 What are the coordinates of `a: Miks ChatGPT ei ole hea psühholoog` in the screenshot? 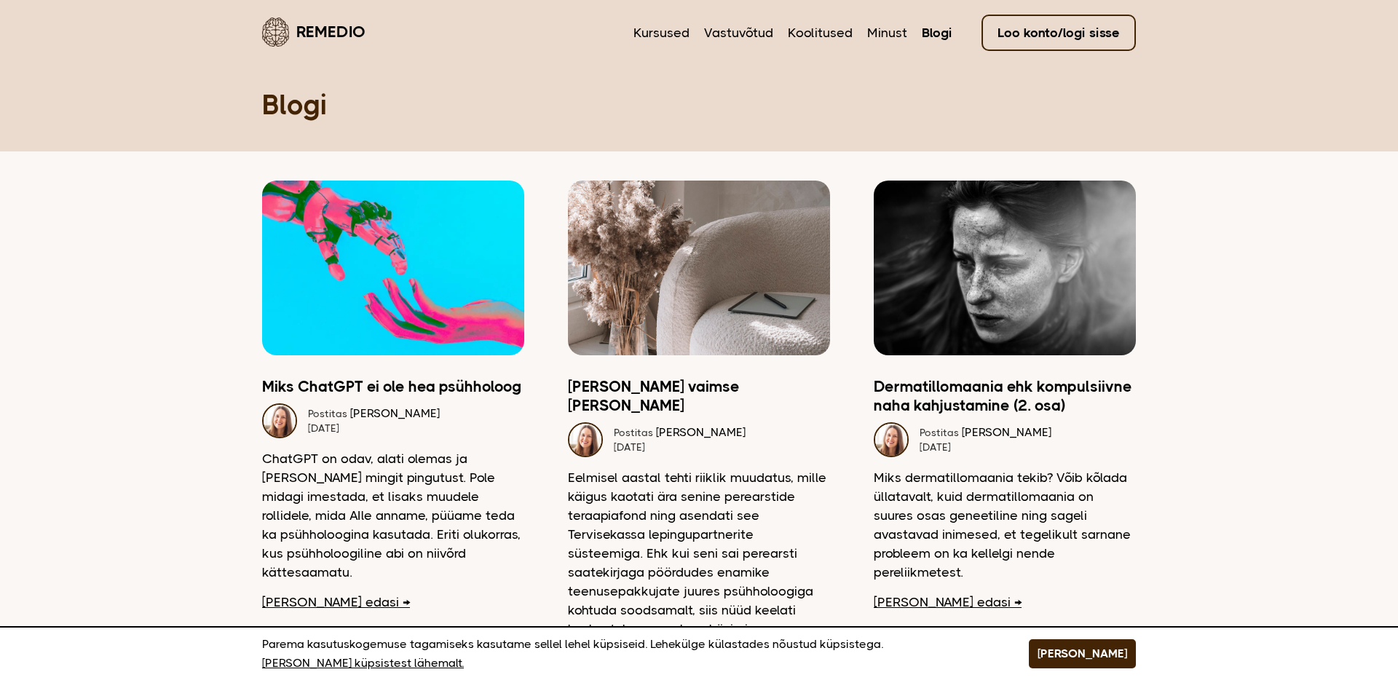 It's located at (393, 387).